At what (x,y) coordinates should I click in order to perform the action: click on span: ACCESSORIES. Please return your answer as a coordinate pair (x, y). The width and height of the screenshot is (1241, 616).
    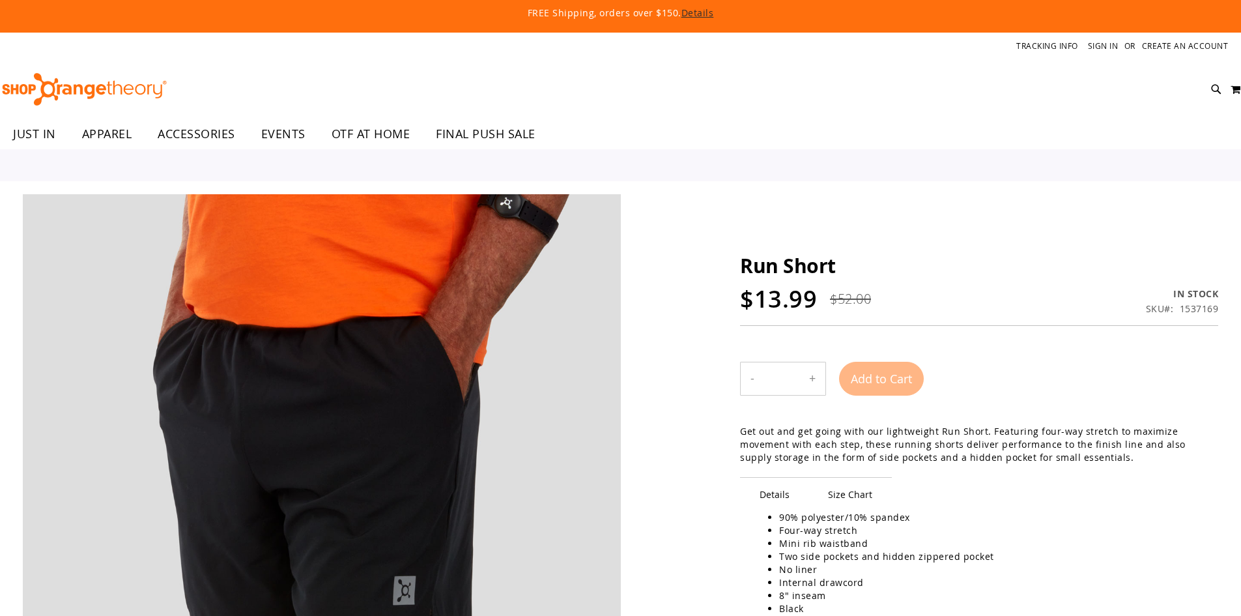
    Looking at the image, I should click on (196, 134).